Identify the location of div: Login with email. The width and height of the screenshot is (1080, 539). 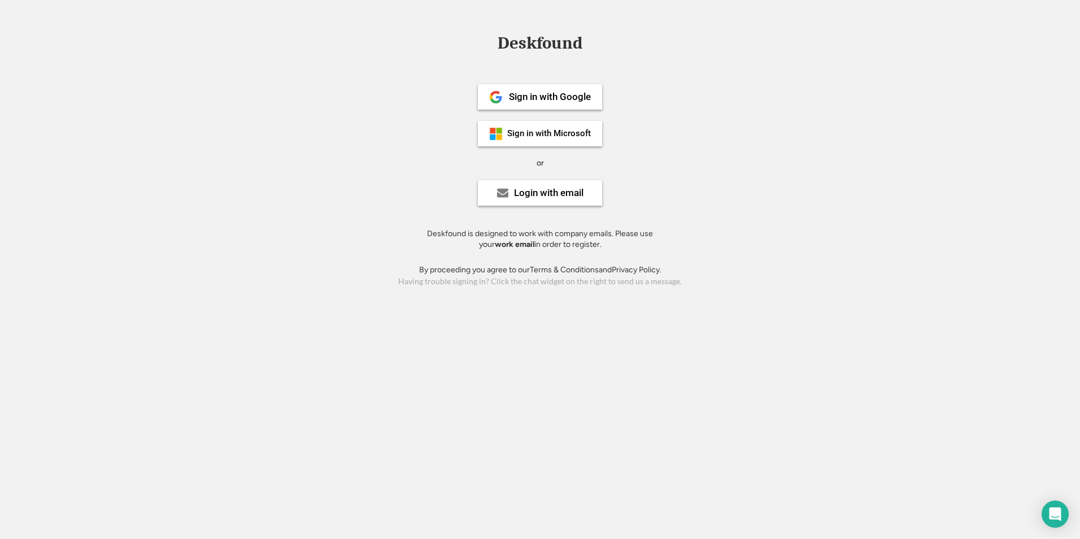
(548, 193).